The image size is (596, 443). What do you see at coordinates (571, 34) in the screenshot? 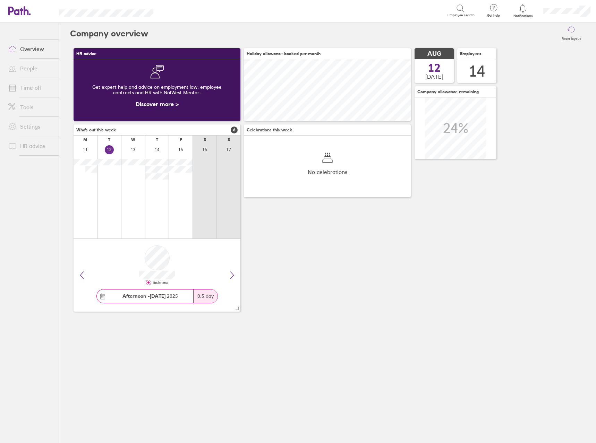
I see `button: Reset layout` at bounding box center [571, 34].